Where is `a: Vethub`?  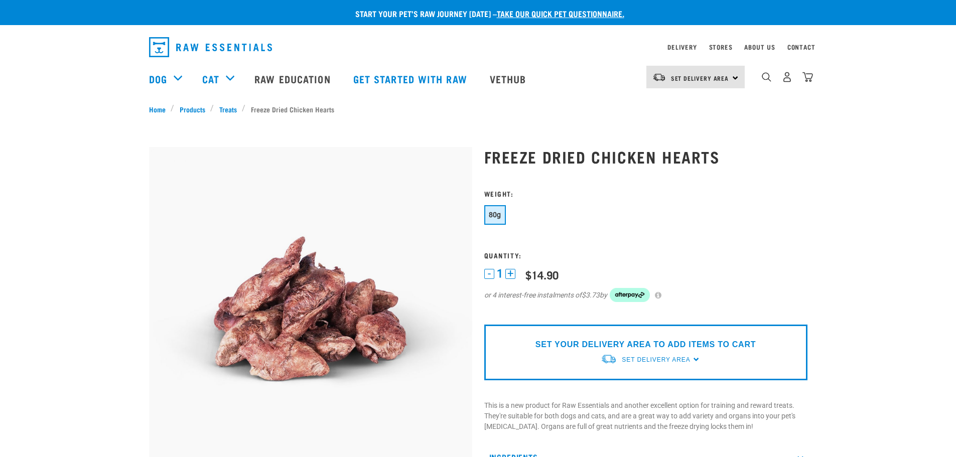
a: Vethub is located at coordinates (509, 79).